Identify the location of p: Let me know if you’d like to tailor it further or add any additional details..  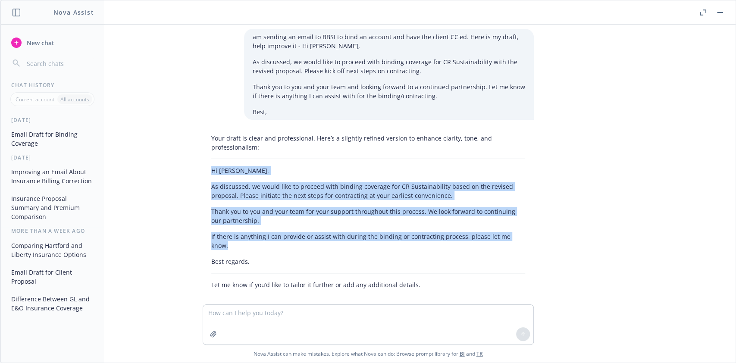
(368, 285).